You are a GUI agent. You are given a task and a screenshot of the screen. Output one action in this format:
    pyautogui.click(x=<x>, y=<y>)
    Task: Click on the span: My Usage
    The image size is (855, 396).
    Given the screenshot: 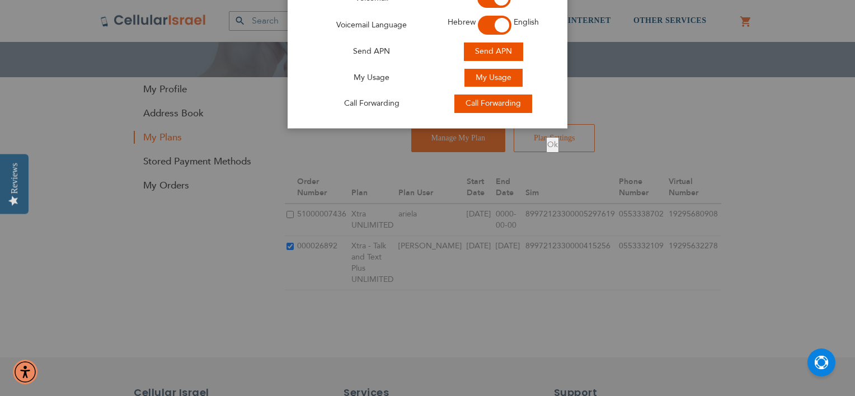 What is the action you would take?
    pyautogui.click(x=493, y=77)
    